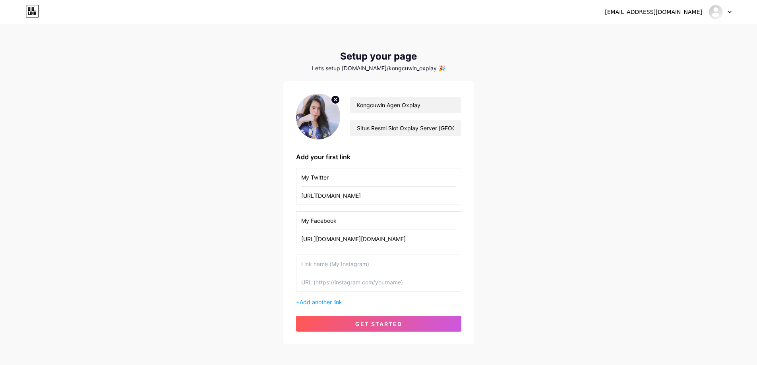 The image size is (757, 365). What do you see at coordinates (321, 302) in the screenshot?
I see `span: Add another link` at bounding box center [321, 302].